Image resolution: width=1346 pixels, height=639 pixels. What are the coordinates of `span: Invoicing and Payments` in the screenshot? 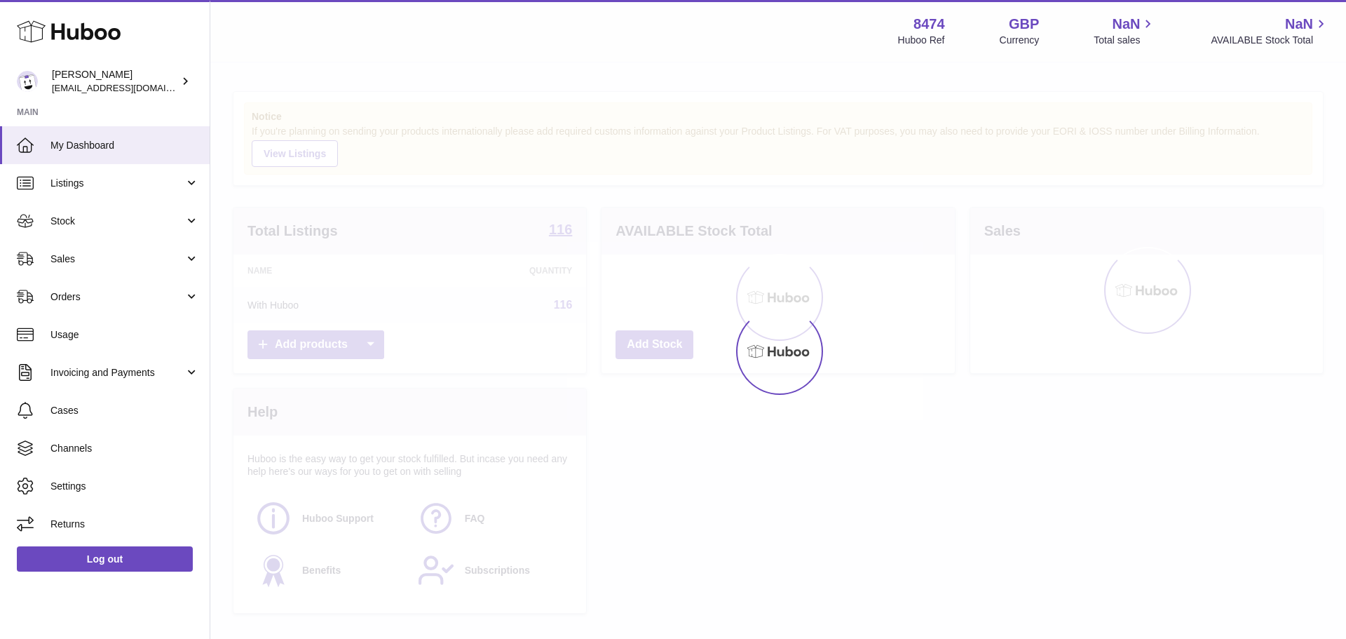 It's located at (117, 372).